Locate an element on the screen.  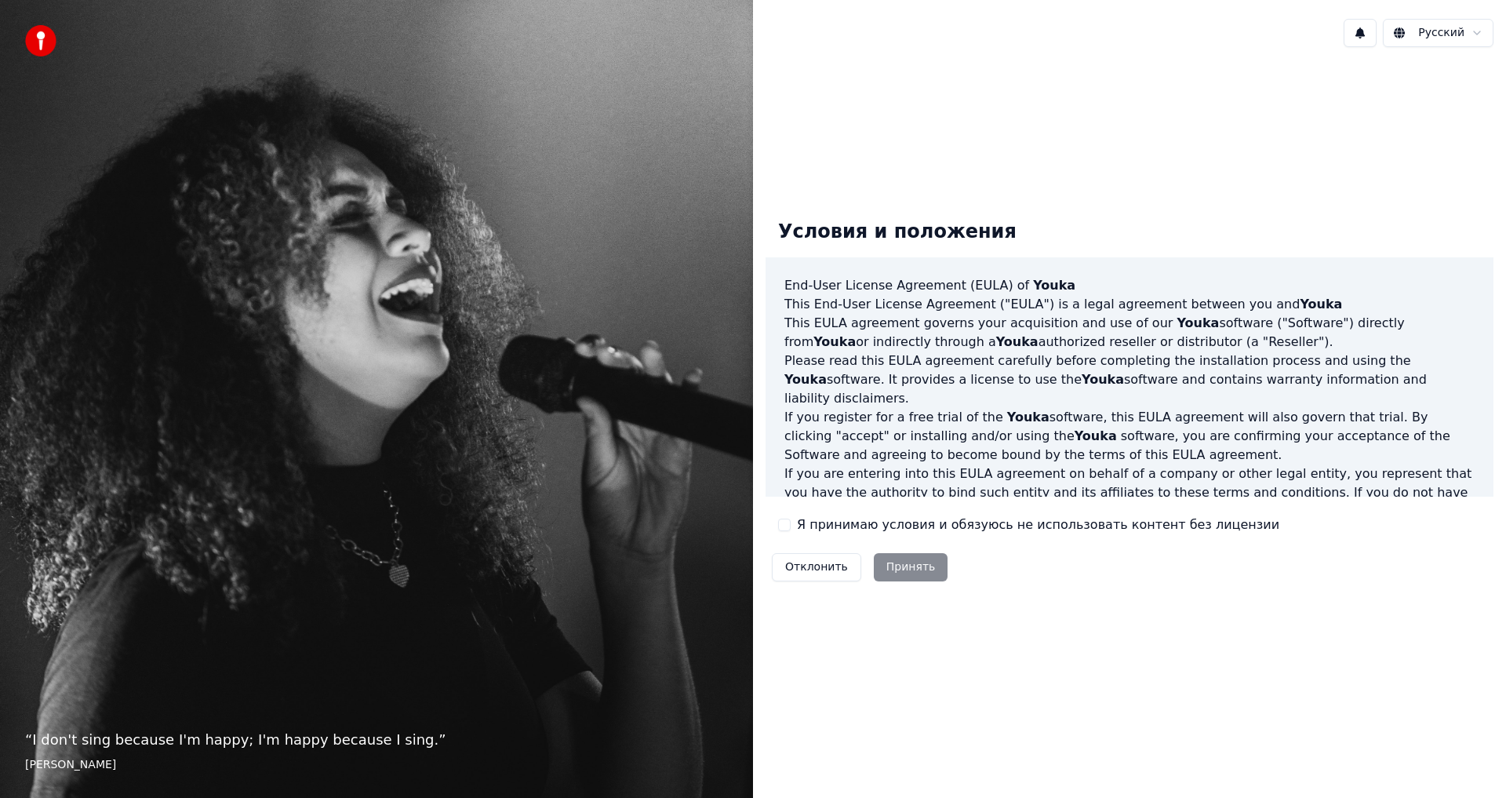
div: Условия и положения is located at coordinates (898, 232).